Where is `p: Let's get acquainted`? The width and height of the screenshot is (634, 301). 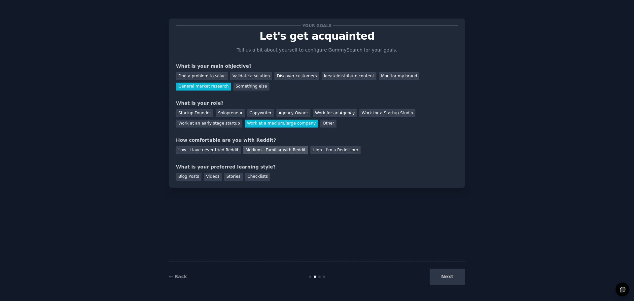 p: Let's get acquainted is located at coordinates (317, 36).